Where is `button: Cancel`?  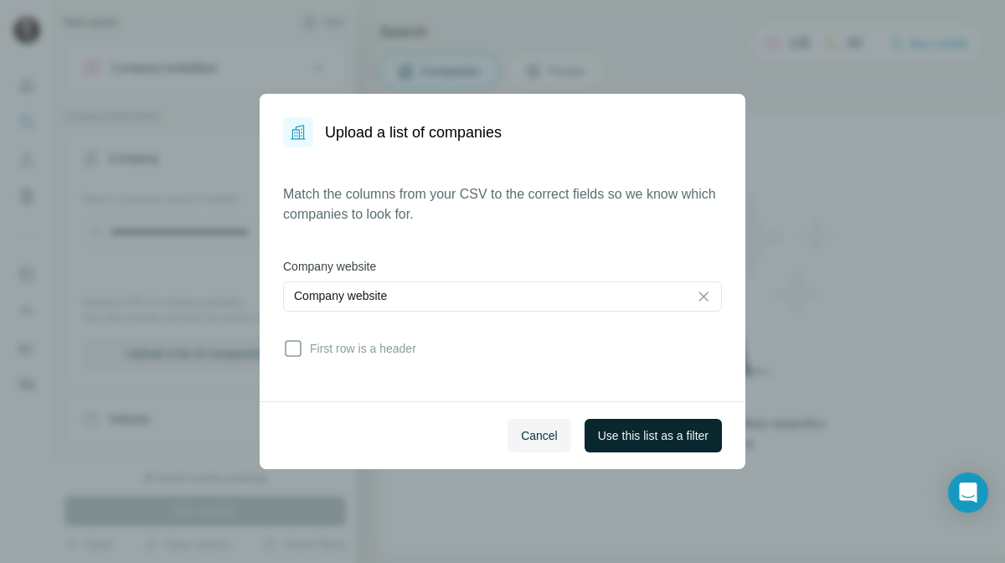 button: Cancel is located at coordinates (539, 435).